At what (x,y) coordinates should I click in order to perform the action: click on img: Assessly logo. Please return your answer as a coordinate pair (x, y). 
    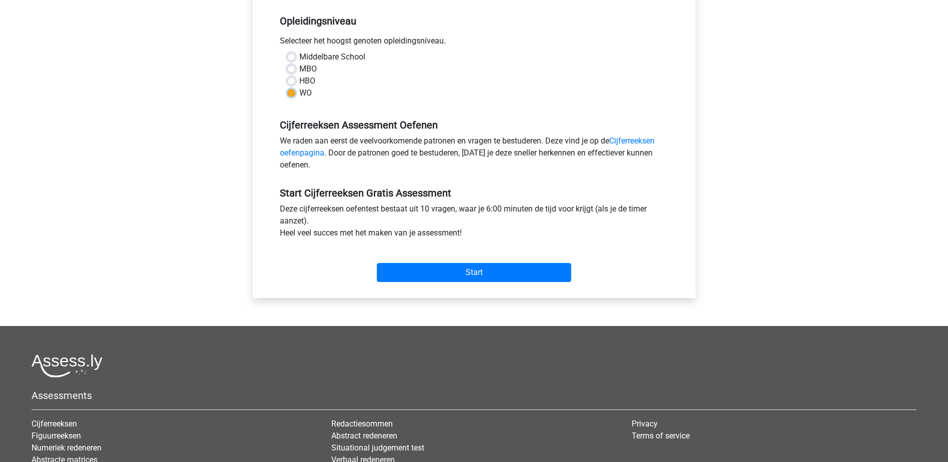
    Looking at the image, I should click on (67, 365).